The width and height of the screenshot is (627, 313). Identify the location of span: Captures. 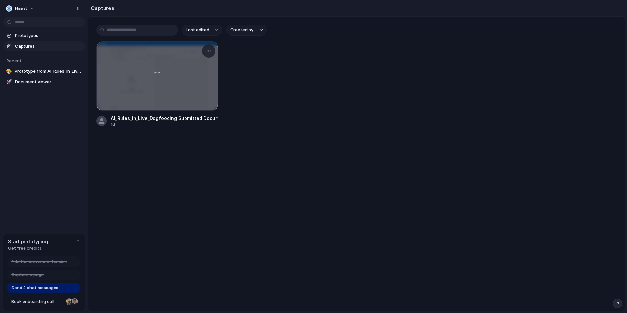
(49, 46).